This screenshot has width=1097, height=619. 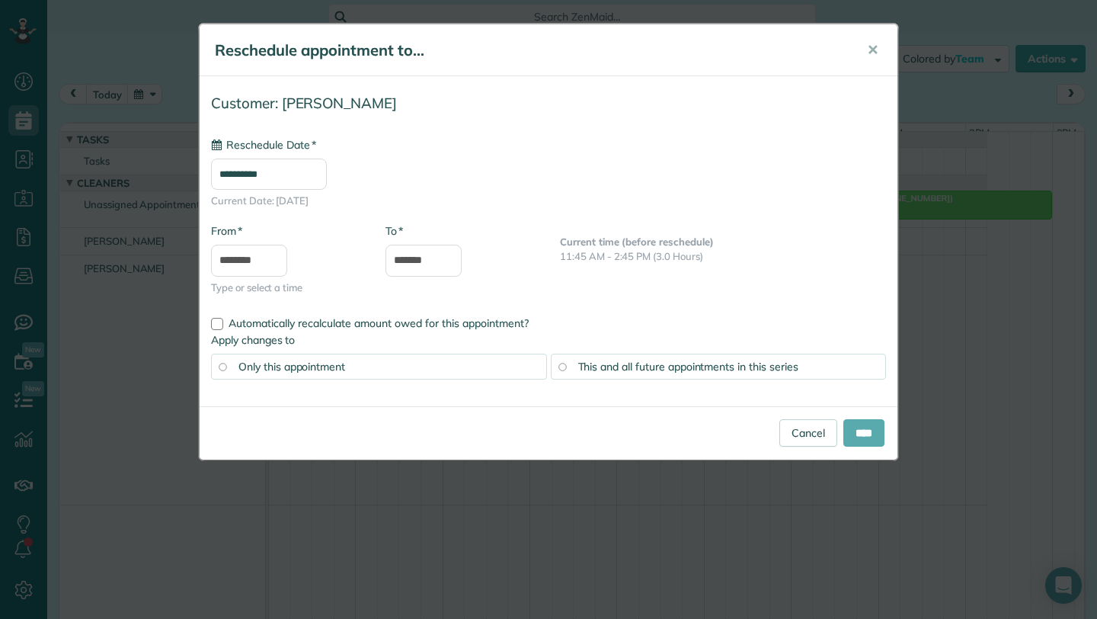 I want to click on b: Current time (before reschedule), so click(x=637, y=242).